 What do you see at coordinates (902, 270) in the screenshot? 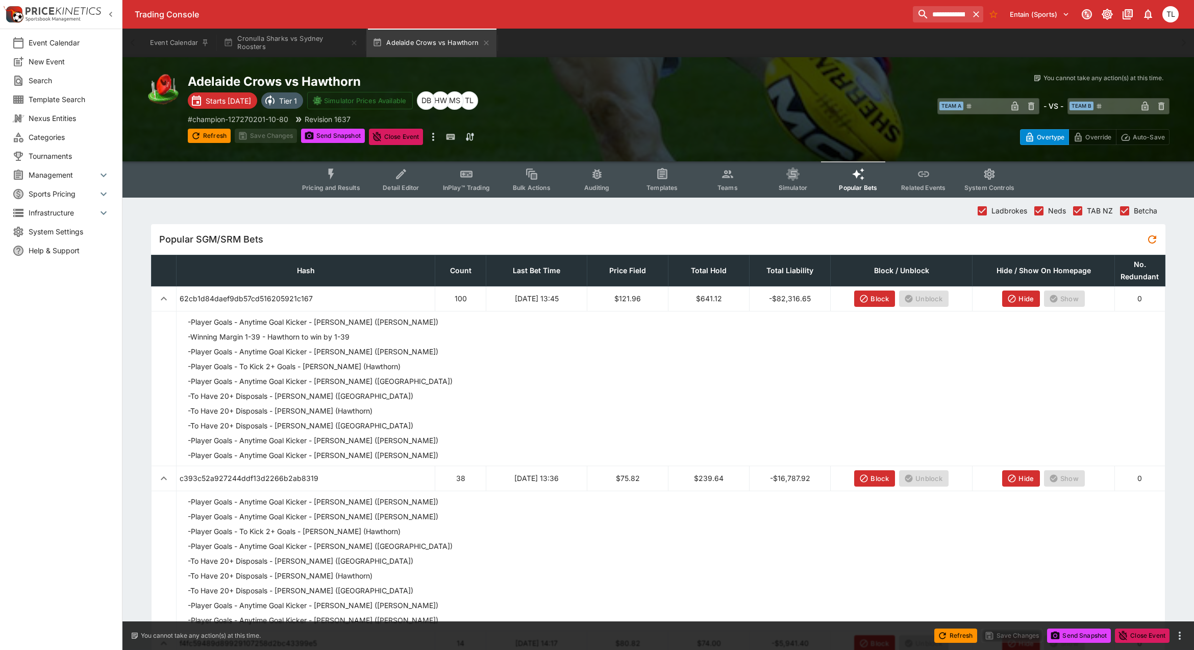
I see `th: Block / Unblock` at bounding box center [902, 270].